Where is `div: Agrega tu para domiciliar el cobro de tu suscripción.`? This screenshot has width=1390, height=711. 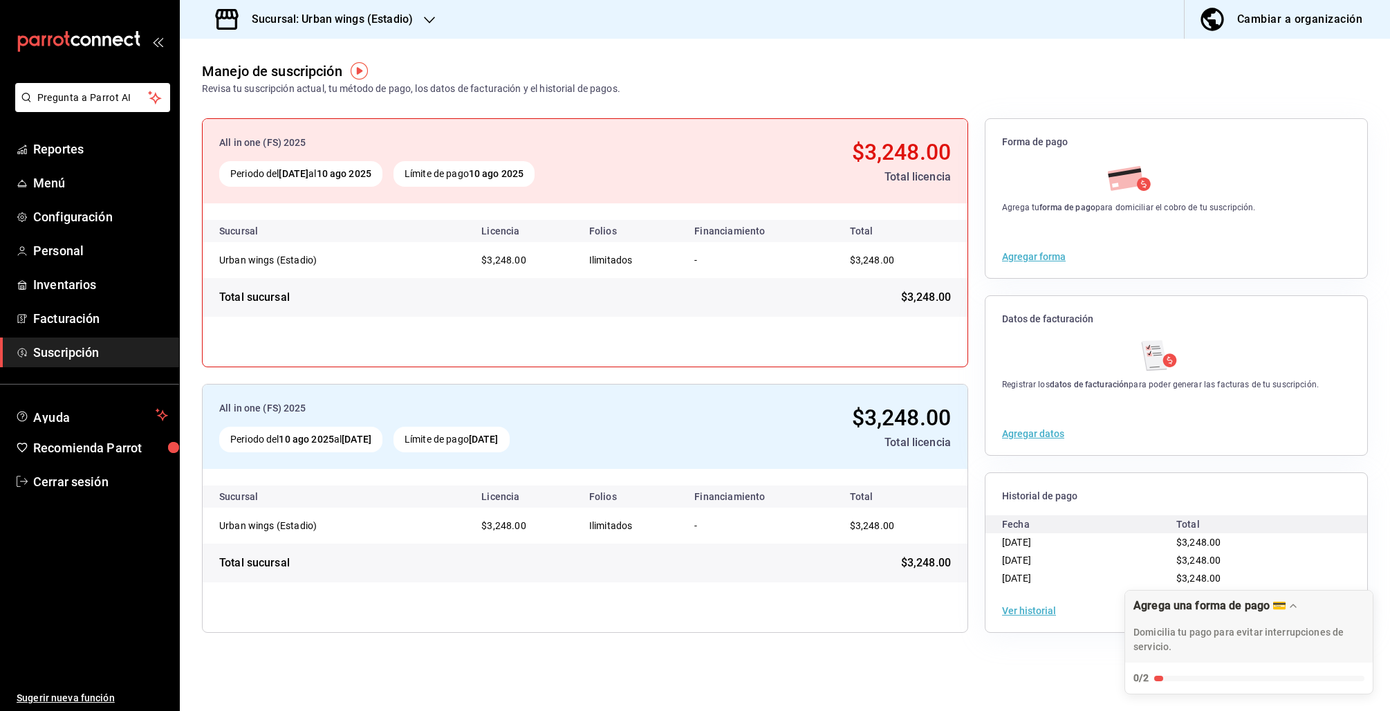 div: Agrega tu para domiciliar el cobro de tu suscripción. is located at coordinates (1129, 207).